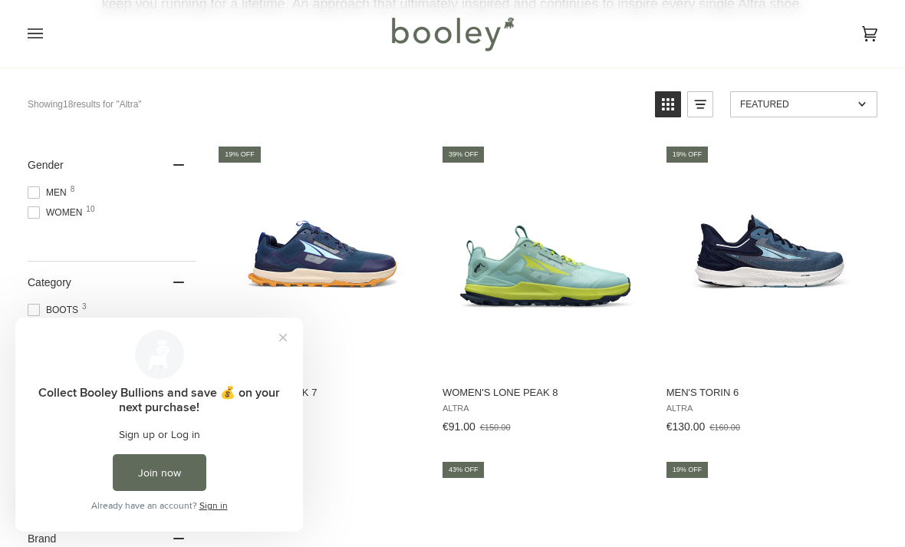 This screenshot has height=547, width=905. Describe the element at coordinates (90, 209) in the screenshot. I see `span: 10` at that location.